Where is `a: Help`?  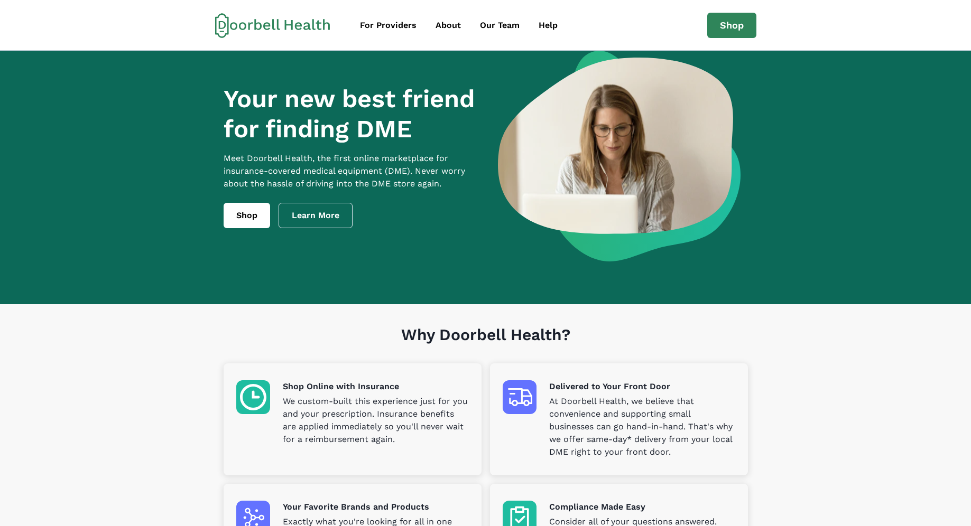 a: Help is located at coordinates (548, 25).